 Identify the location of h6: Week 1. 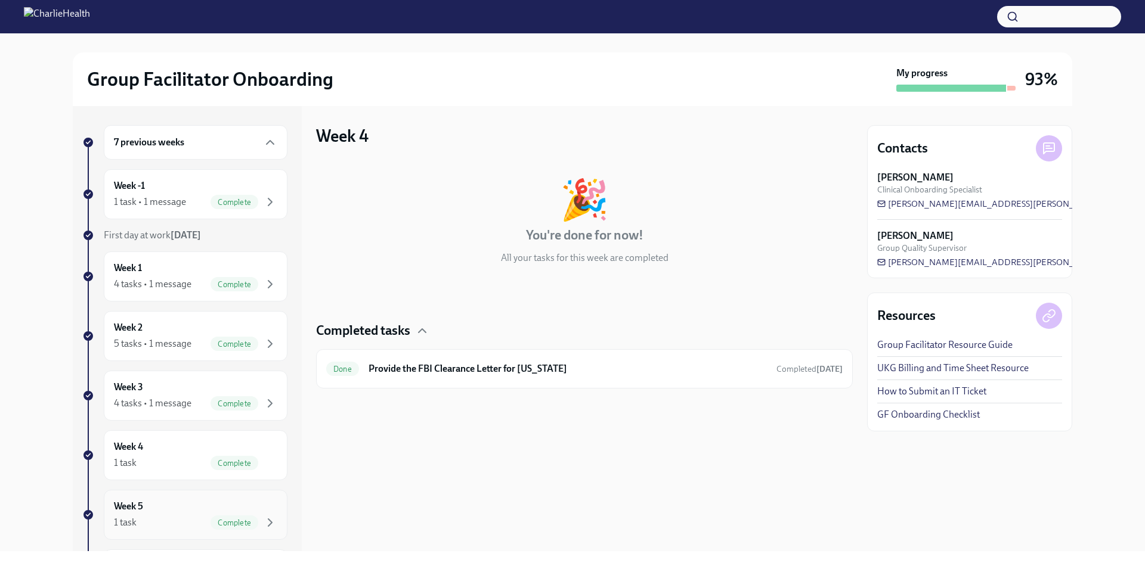
(128, 268).